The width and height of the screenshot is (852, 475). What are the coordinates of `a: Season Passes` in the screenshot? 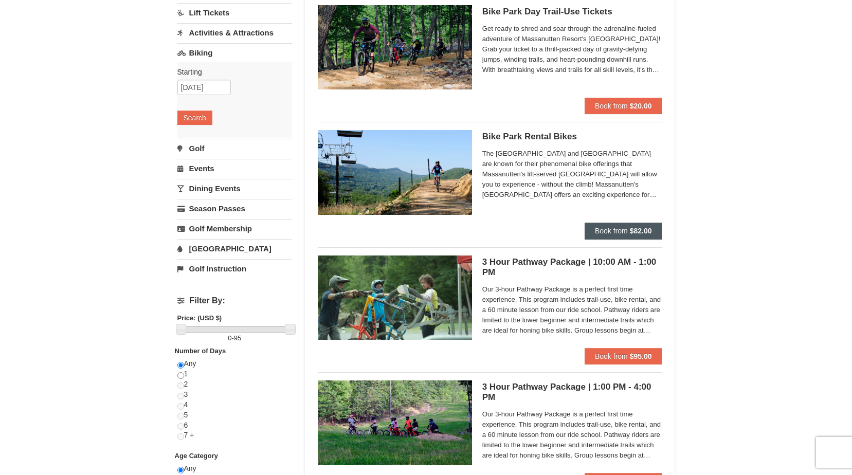 It's located at (235, 208).